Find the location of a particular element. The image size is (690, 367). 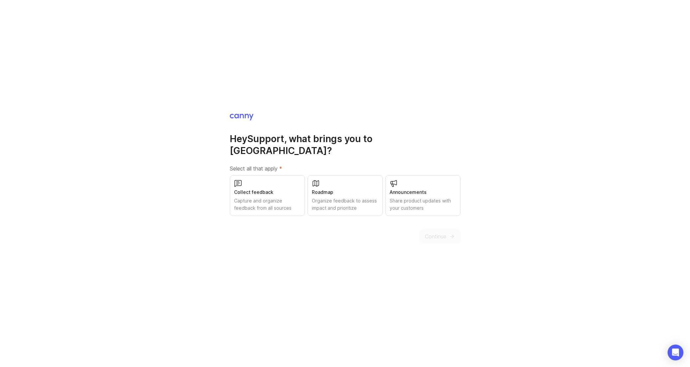

div: Share product updates with your customers is located at coordinates (423, 204).